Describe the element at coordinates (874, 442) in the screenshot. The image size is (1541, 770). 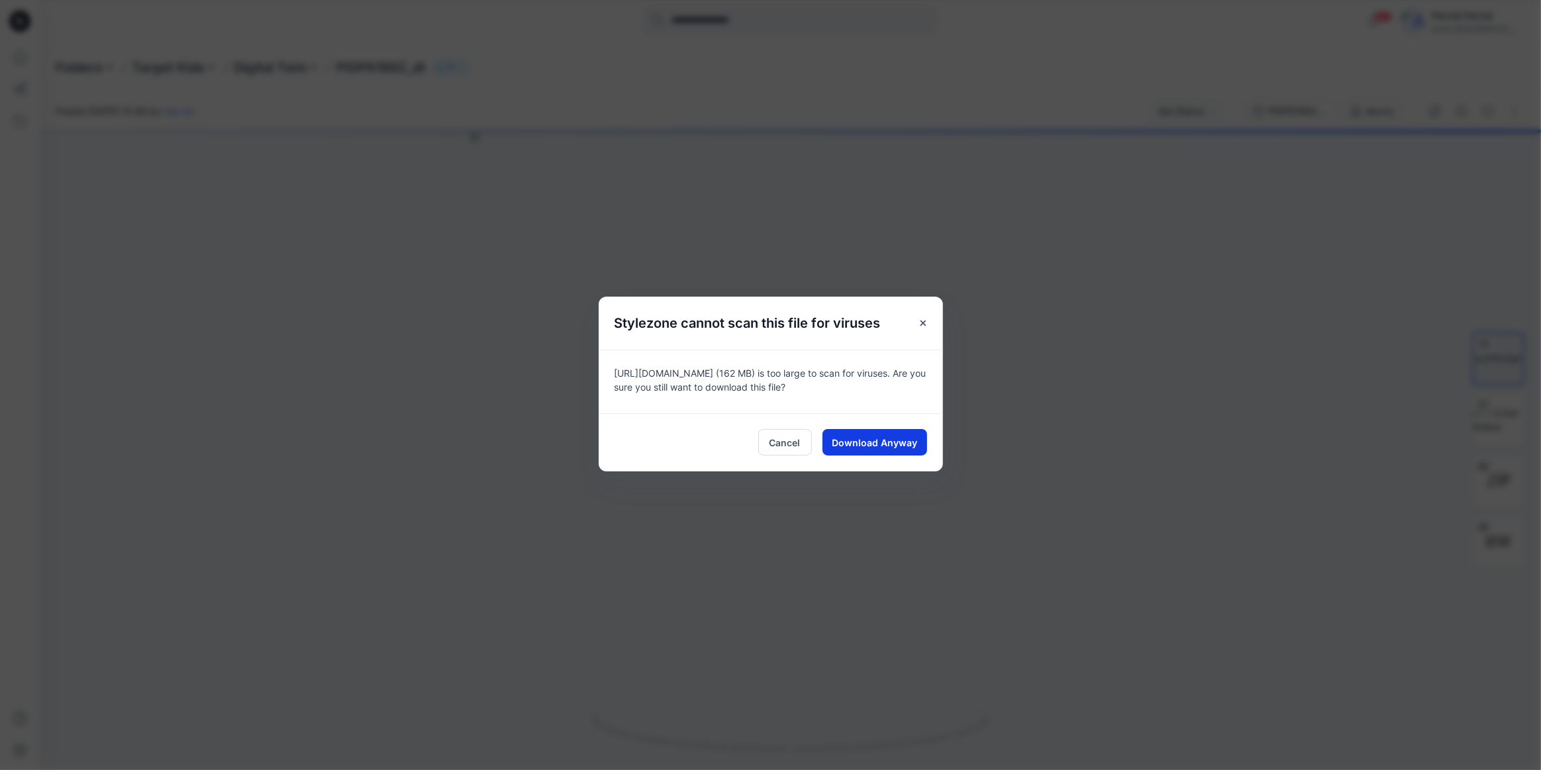
I see `span: Download Anyway` at that location.